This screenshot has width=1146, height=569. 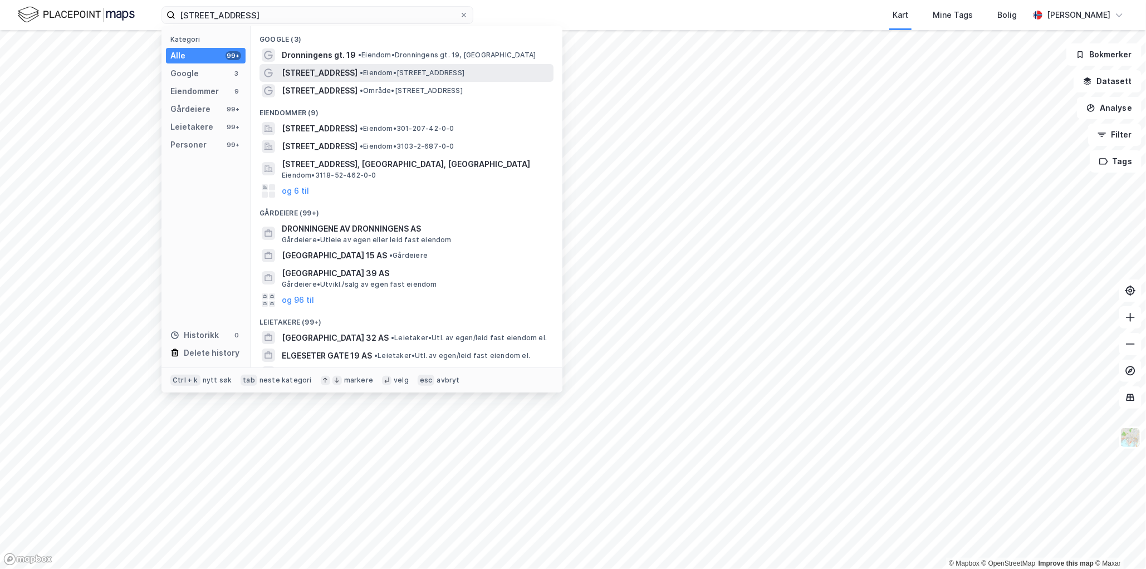 I want to click on button: Tags, so click(x=1115, y=161).